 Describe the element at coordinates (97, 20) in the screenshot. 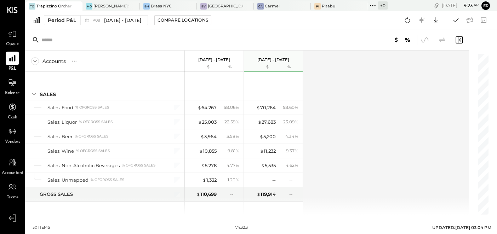

I see `span: P08` at that location.